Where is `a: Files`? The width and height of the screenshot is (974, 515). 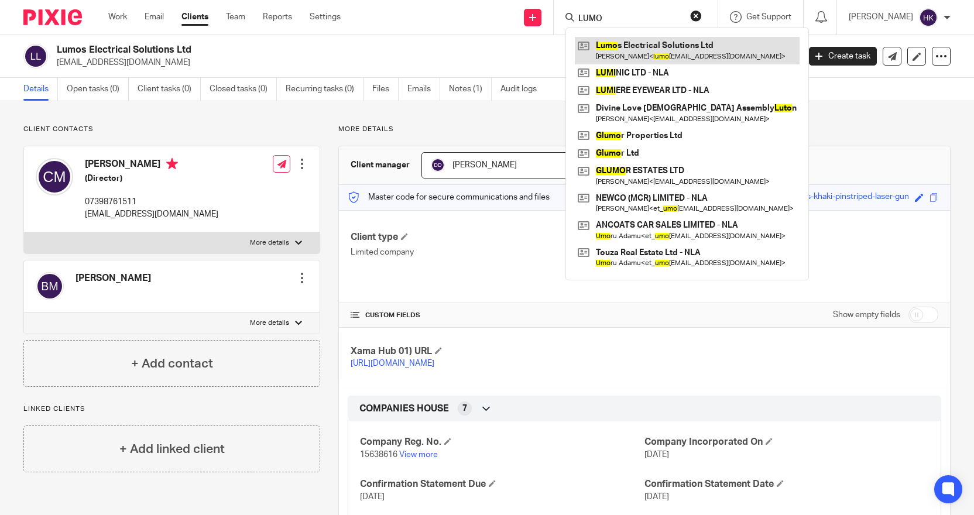
a: Files is located at coordinates (385, 89).